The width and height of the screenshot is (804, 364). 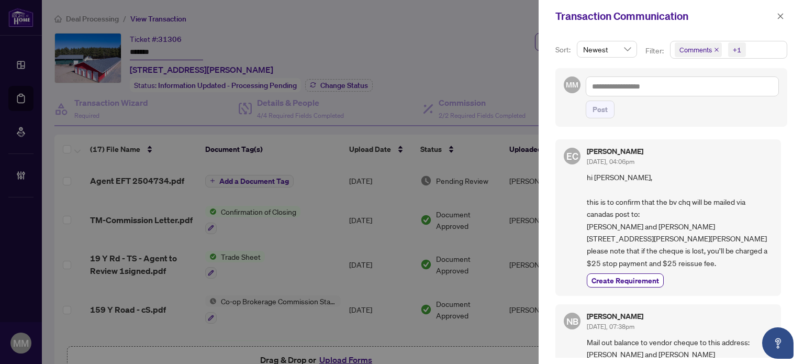 What do you see at coordinates (572, 85) in the screenshot?
I see `span: MM` at bounding box center [572, 85].